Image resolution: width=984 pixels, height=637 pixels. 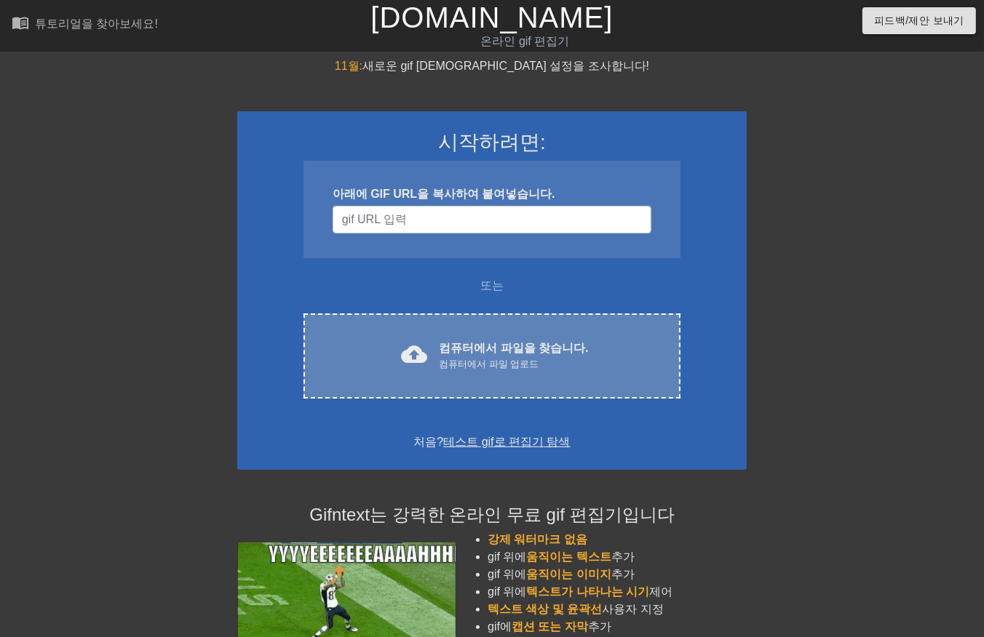 I want to click on span: 움직이는 텍스트, so click(x=569, y=557).